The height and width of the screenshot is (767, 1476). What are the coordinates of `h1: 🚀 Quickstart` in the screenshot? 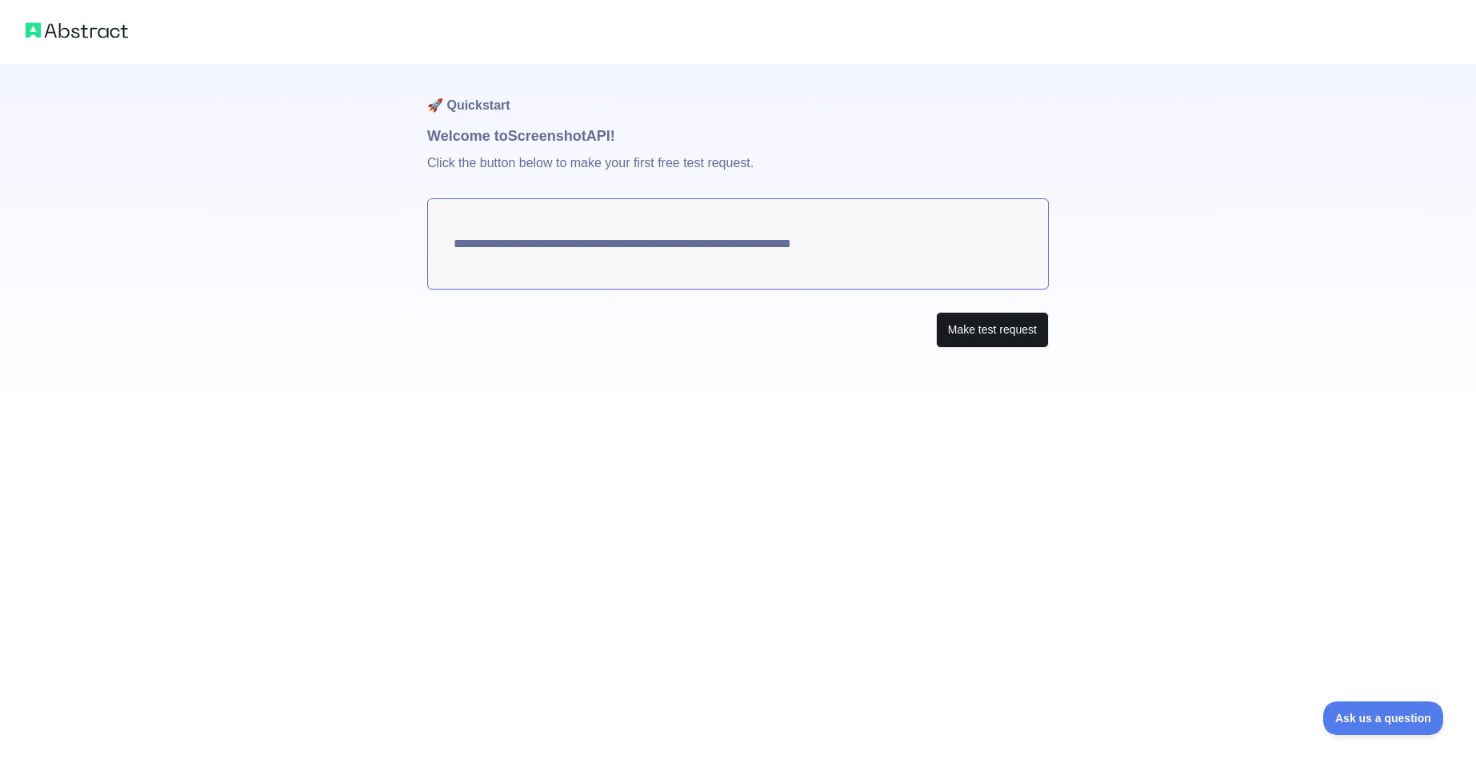 It's located at (738, 94).